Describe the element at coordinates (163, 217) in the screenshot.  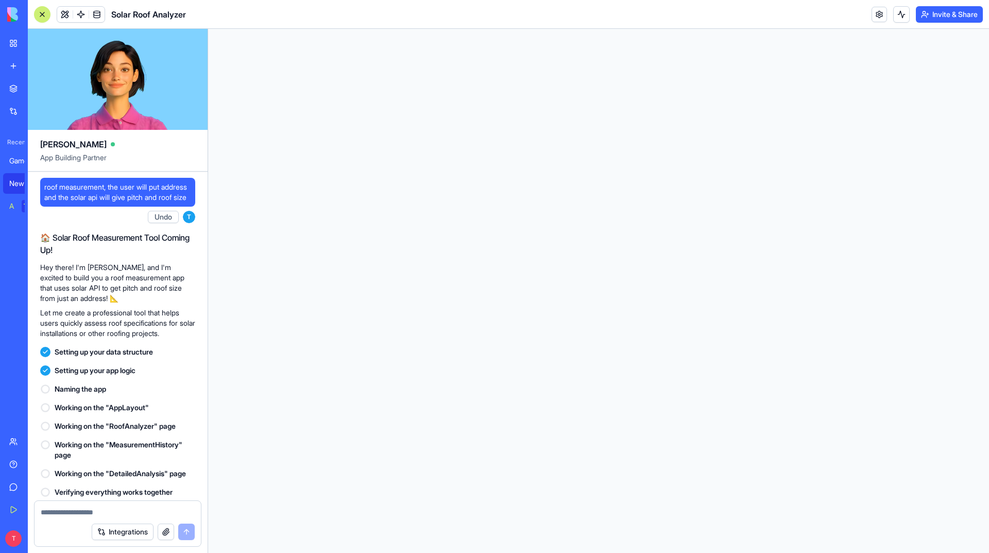
I see `button: Undo` at that location.